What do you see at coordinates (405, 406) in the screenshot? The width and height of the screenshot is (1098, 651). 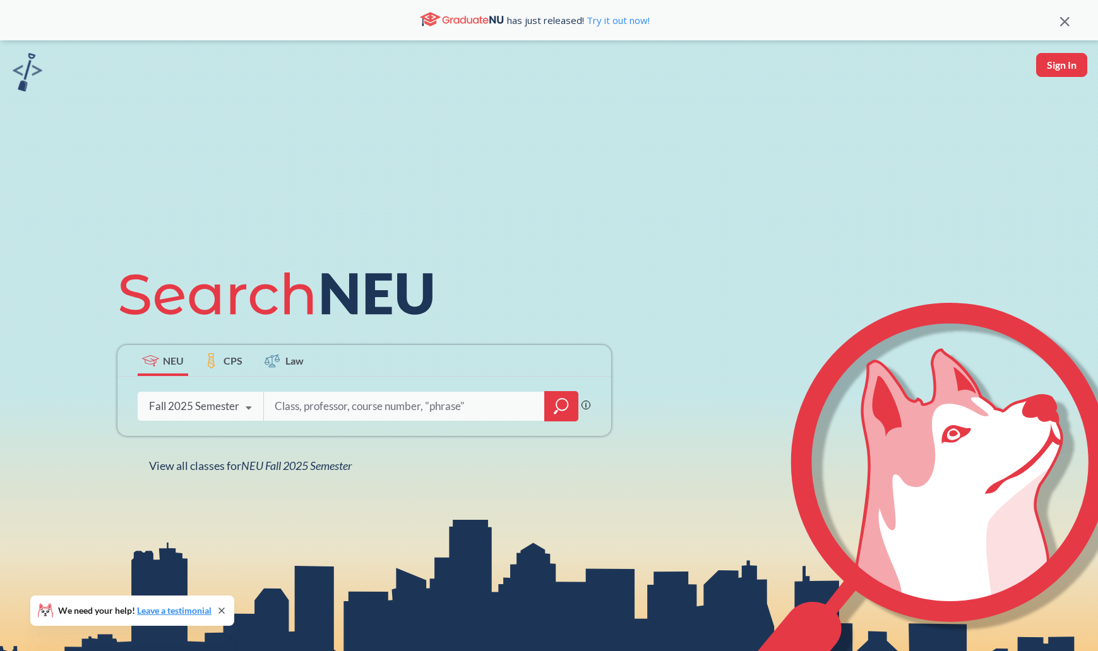 I see `input: Class, professor, course number, "phrase"` at bounding box center [405, 406].